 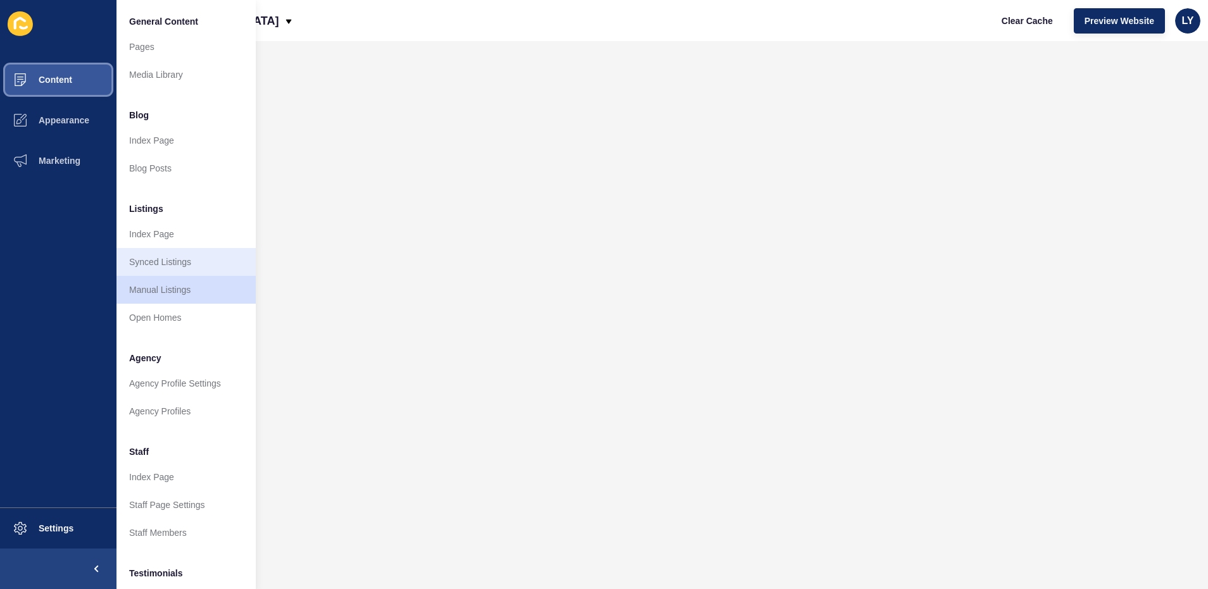 What do you see at coordinates (186, 533) in the screenshot?
I see `a: Staff Members` at bounding box center [186, 533].